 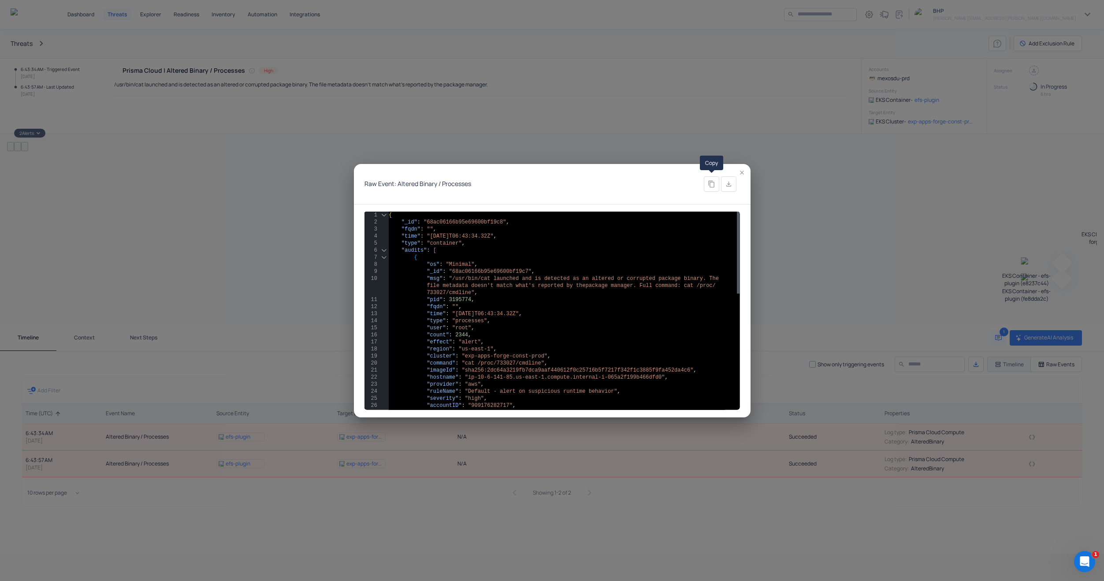 What do you see at coordinates (439, 342) in the screenshot?
I see `span: "effect"` at bounding box center [439, 342].